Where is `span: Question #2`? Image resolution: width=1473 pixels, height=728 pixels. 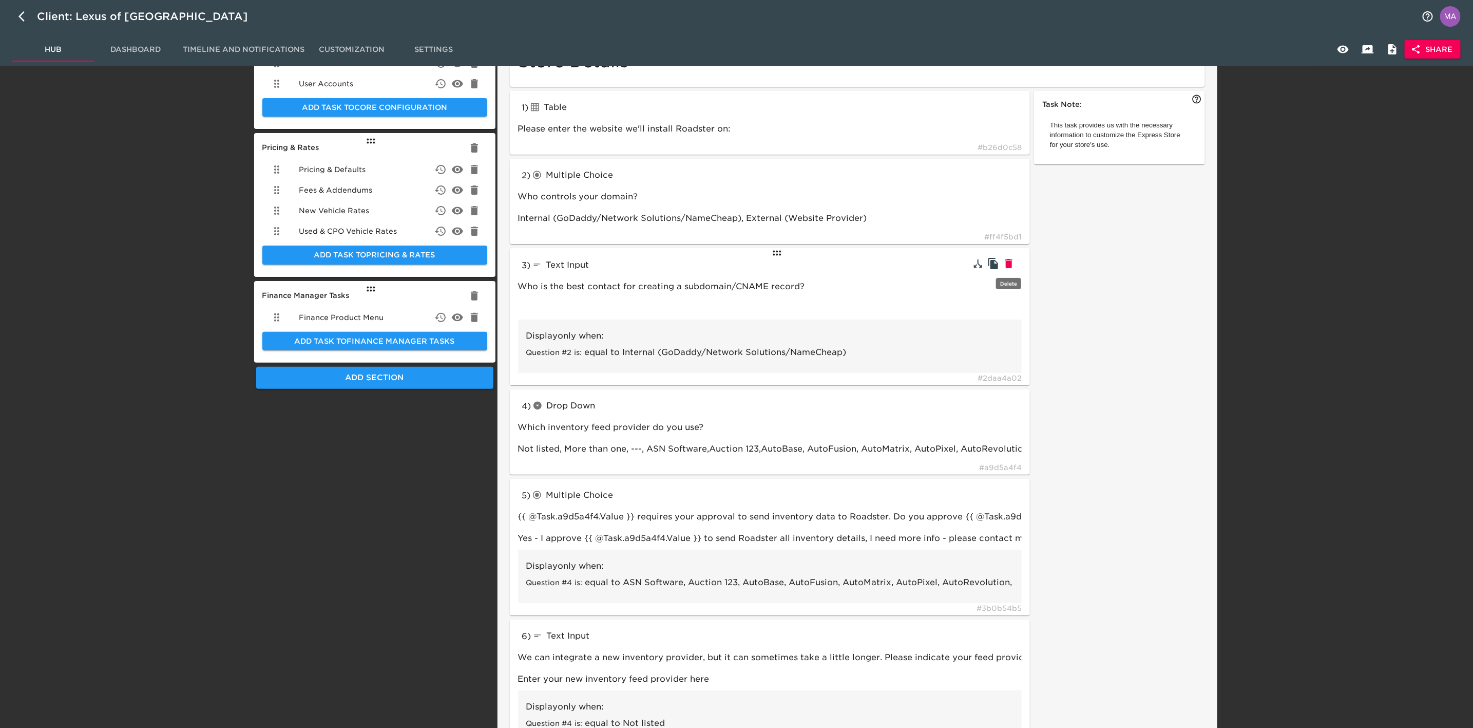 span: Question #2 is located at coordinates (549, 352).